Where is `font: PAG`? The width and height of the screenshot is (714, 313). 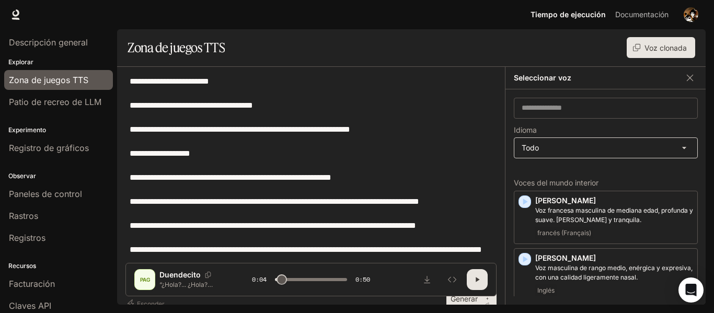 font: PAG is located at coordinates (145, 280).